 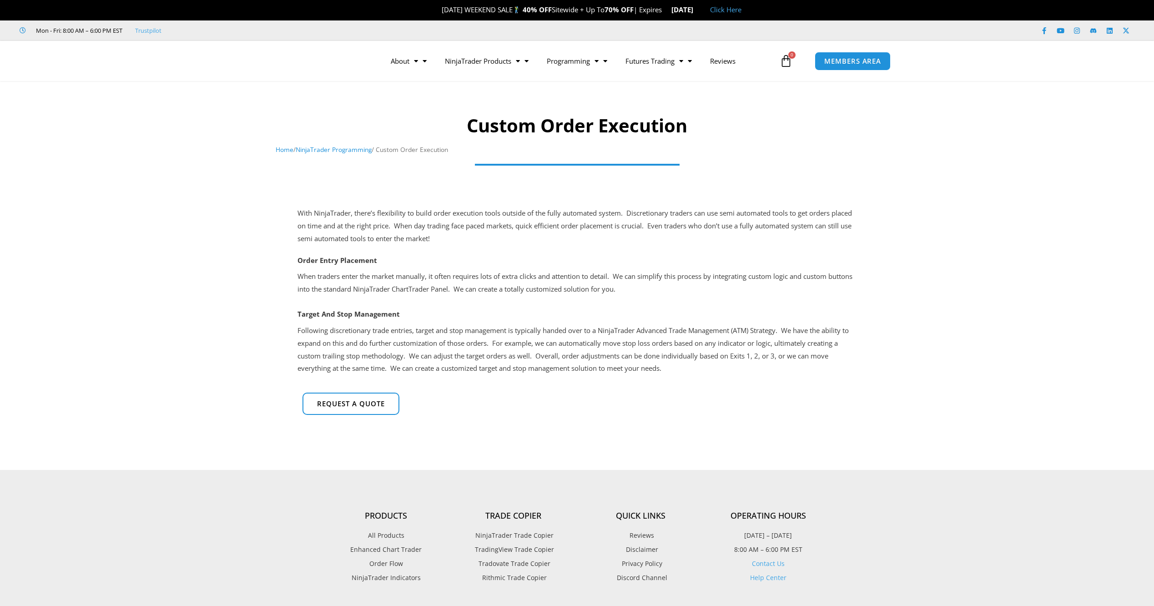 I want to click on h1: Custom Order Execution, so click(x=577, y=126).